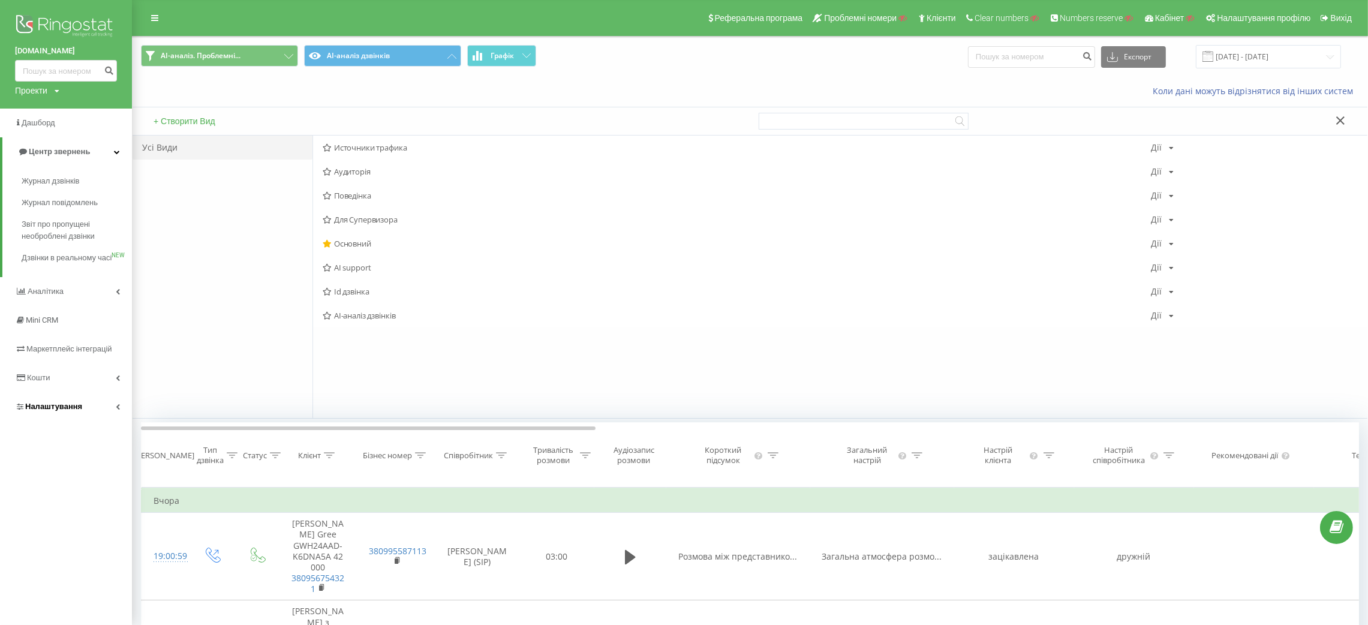  Describe the element at coordinates (1169, 18) in the screenshot. I see `span: Кабінет` at that location.